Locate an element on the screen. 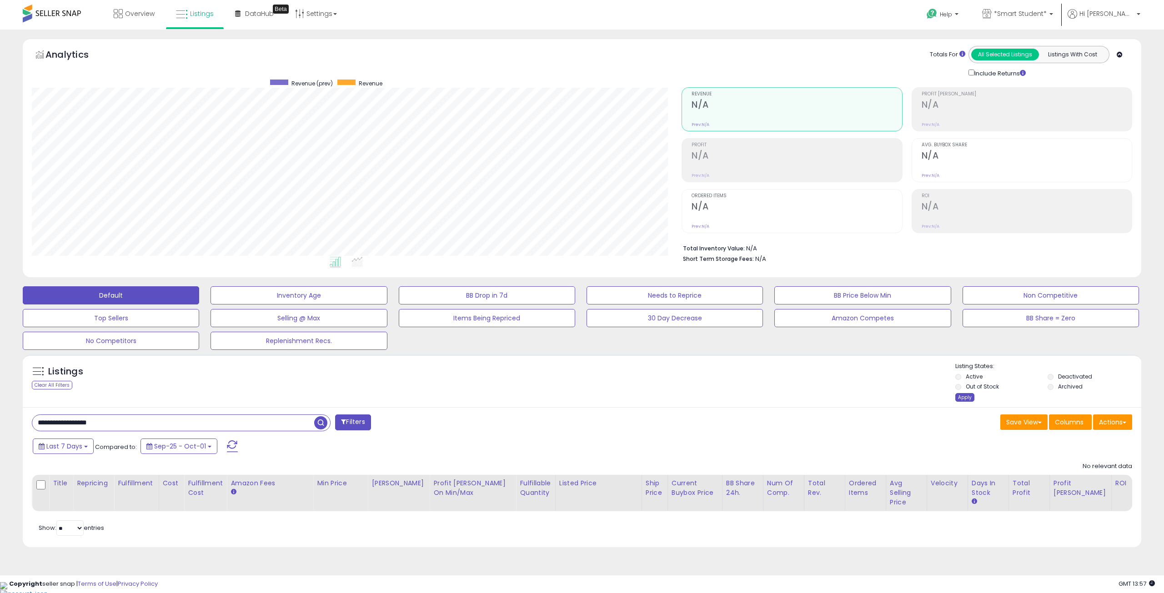 The width and height of the screenshot is (1164, 593). button: All Selected Listings is located at coordinates (1005, 55).